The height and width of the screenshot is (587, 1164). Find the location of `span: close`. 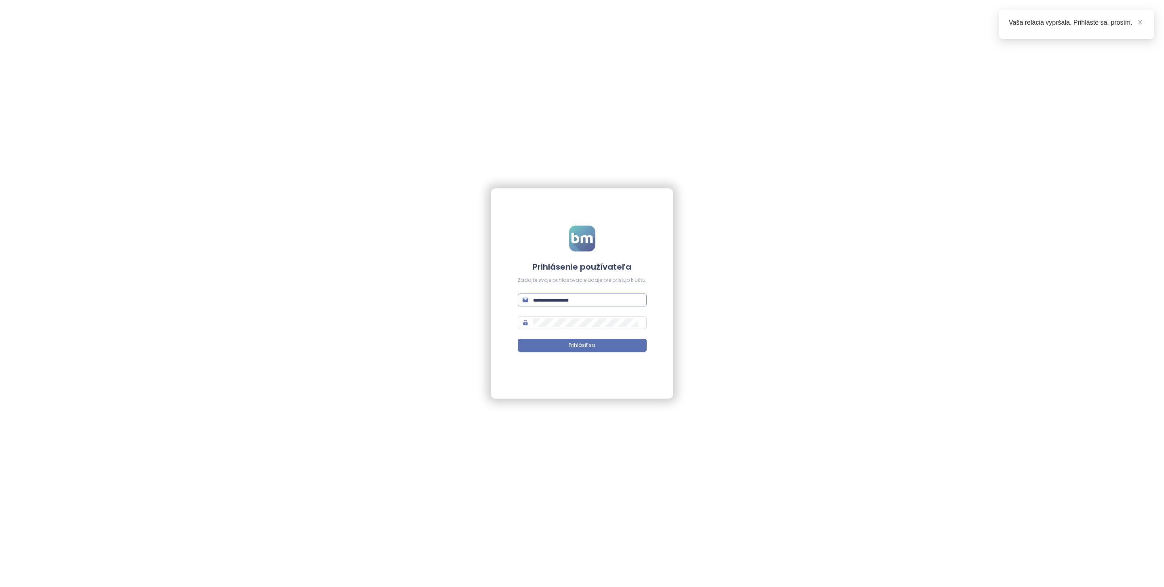

span: close is located at coordinates (1140, 22).